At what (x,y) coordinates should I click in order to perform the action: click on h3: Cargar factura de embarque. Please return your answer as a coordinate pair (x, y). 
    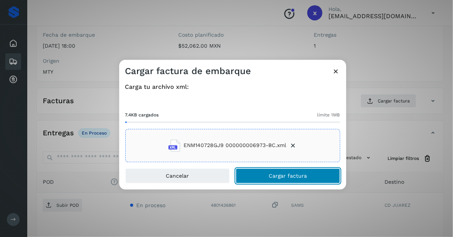
    Looking at the image, I should click on (188, 71).